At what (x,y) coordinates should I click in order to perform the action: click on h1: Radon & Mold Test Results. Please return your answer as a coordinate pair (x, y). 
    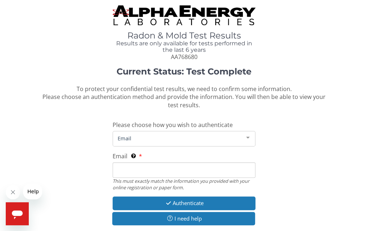
    Looking at the image, I should click on (184, 36).